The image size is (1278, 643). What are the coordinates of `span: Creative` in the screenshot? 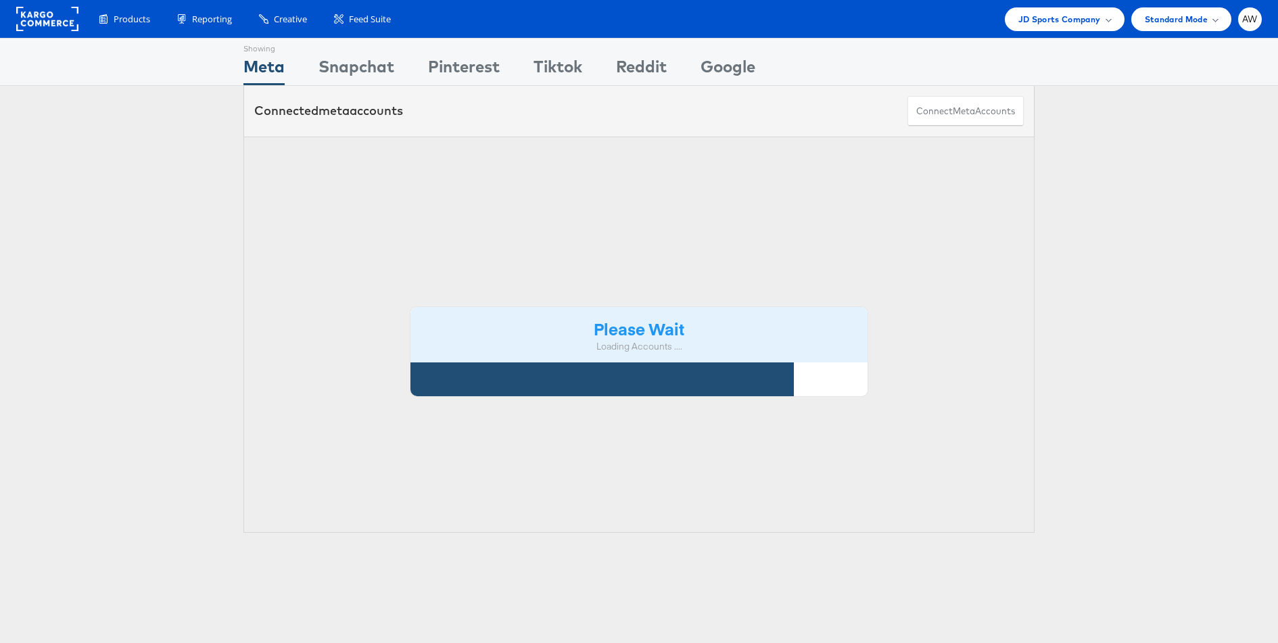 It's located at (290, 19).